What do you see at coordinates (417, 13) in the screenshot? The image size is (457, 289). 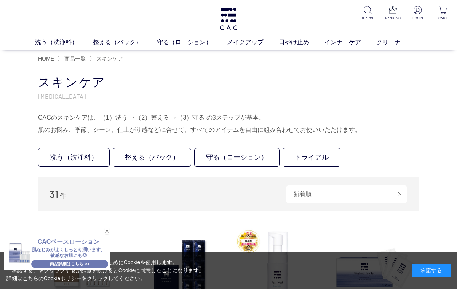 I see `a: LOGIN` at bounding box center [417, 13].